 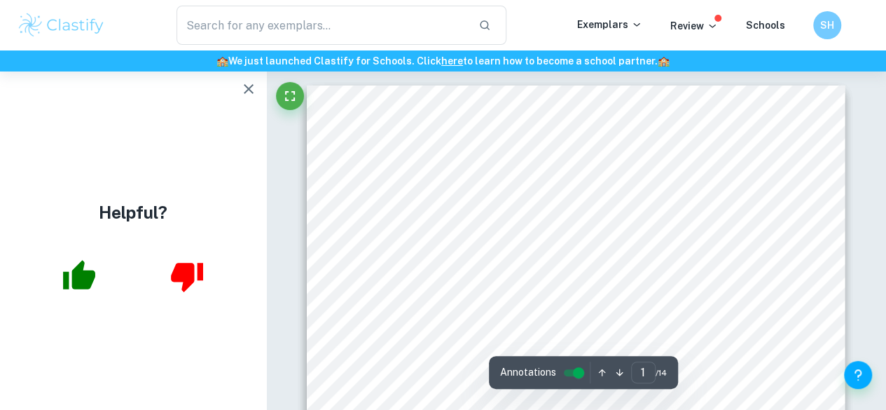 What do you see at coordinates (576, 161) in the screenshot?
I see `span: The investigation of the influence of the percentage` at bounding box center [576, 161].